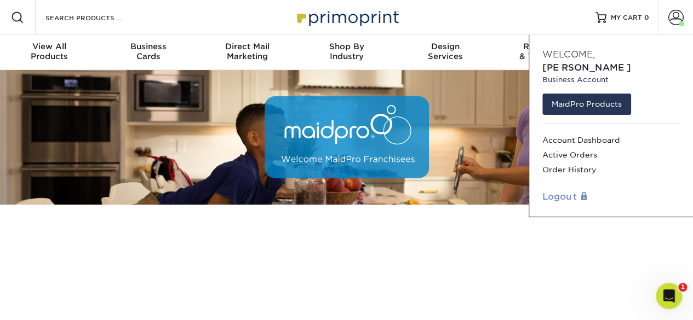 The image size is (693, 320). Describe the element at coordinates (346, 53) in the screenshot. I see `a: Shop ByIndustry` at that location.